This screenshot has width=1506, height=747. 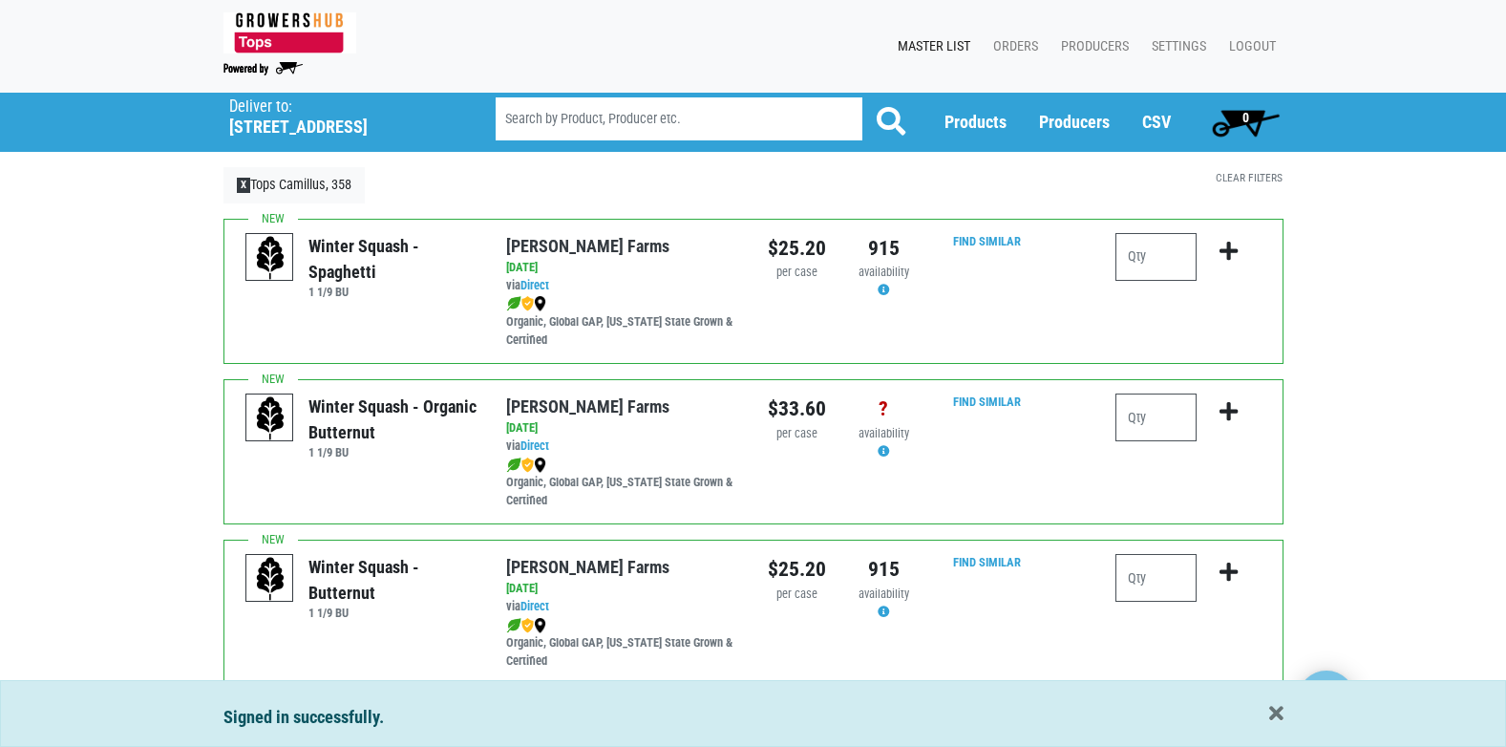 What do you see at coordinates (1249, 178) in the screenshot?
I see `a: Clear Filters` at bounding box center [1249, 178].